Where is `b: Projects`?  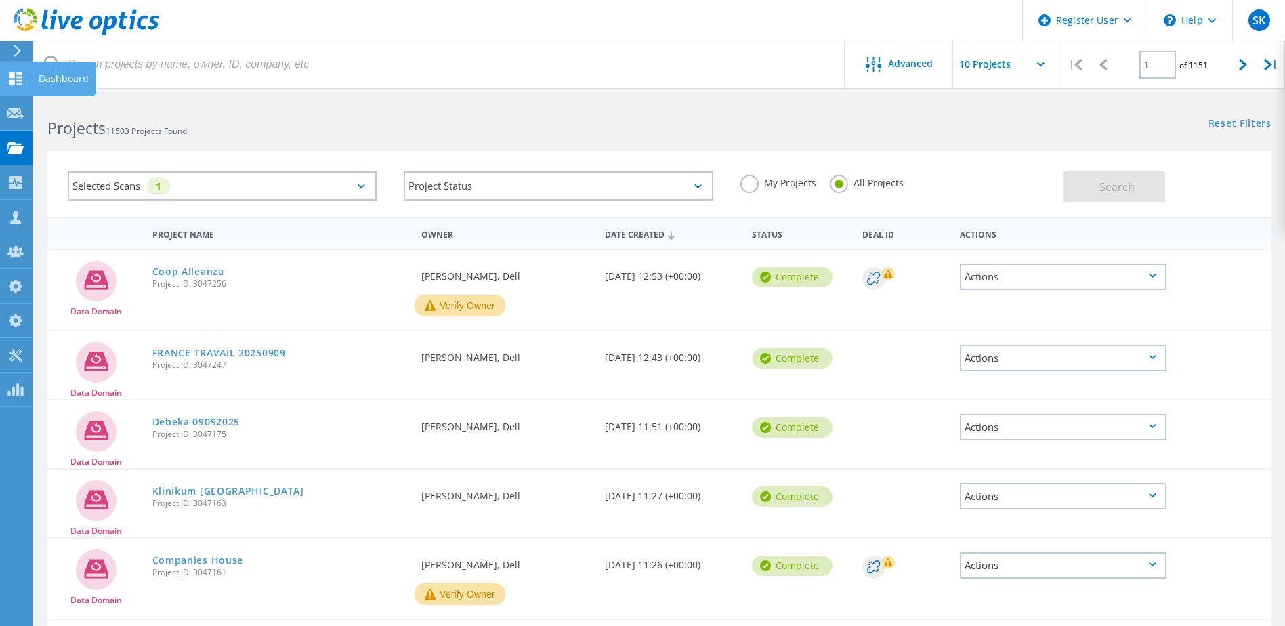 b: Projects is located at coordinates (77, 128).